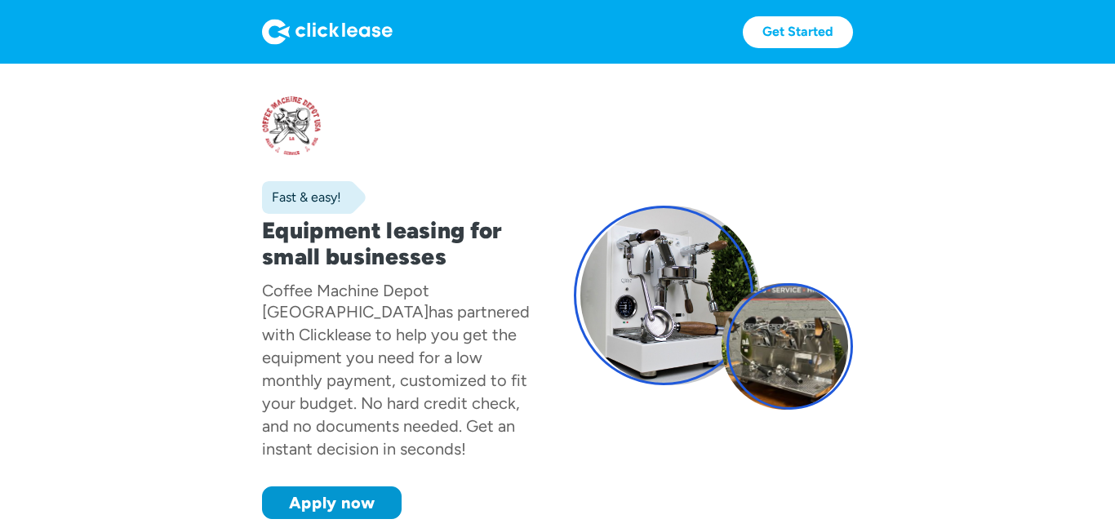  Describe the element at coordinates (798, 32) in the screenshot. I see `a: Get Started` at that location.